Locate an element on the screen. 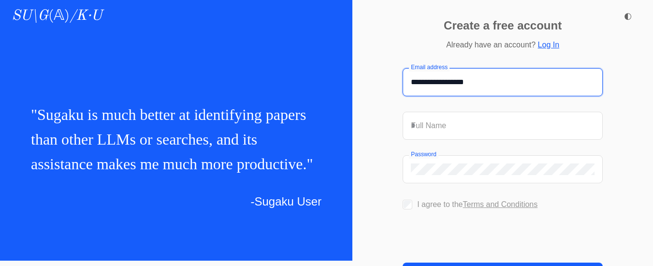  i: SU\G is located at coordinates (30, 16).